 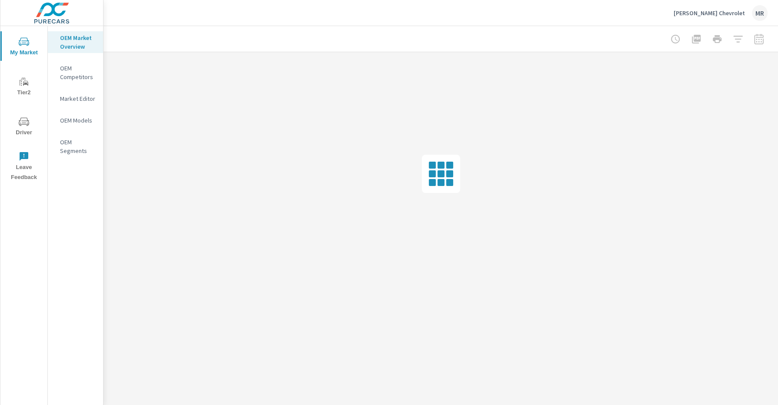 What do you see at coordinates (760, 13) in the screenshot?
I see `div: MR` at bounding box center [760, 13].